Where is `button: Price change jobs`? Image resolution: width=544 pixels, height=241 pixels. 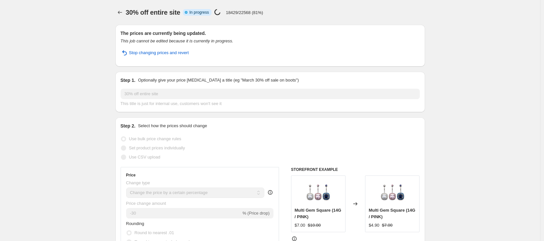
button: Price change jobs is located at coordinates (120, 12).